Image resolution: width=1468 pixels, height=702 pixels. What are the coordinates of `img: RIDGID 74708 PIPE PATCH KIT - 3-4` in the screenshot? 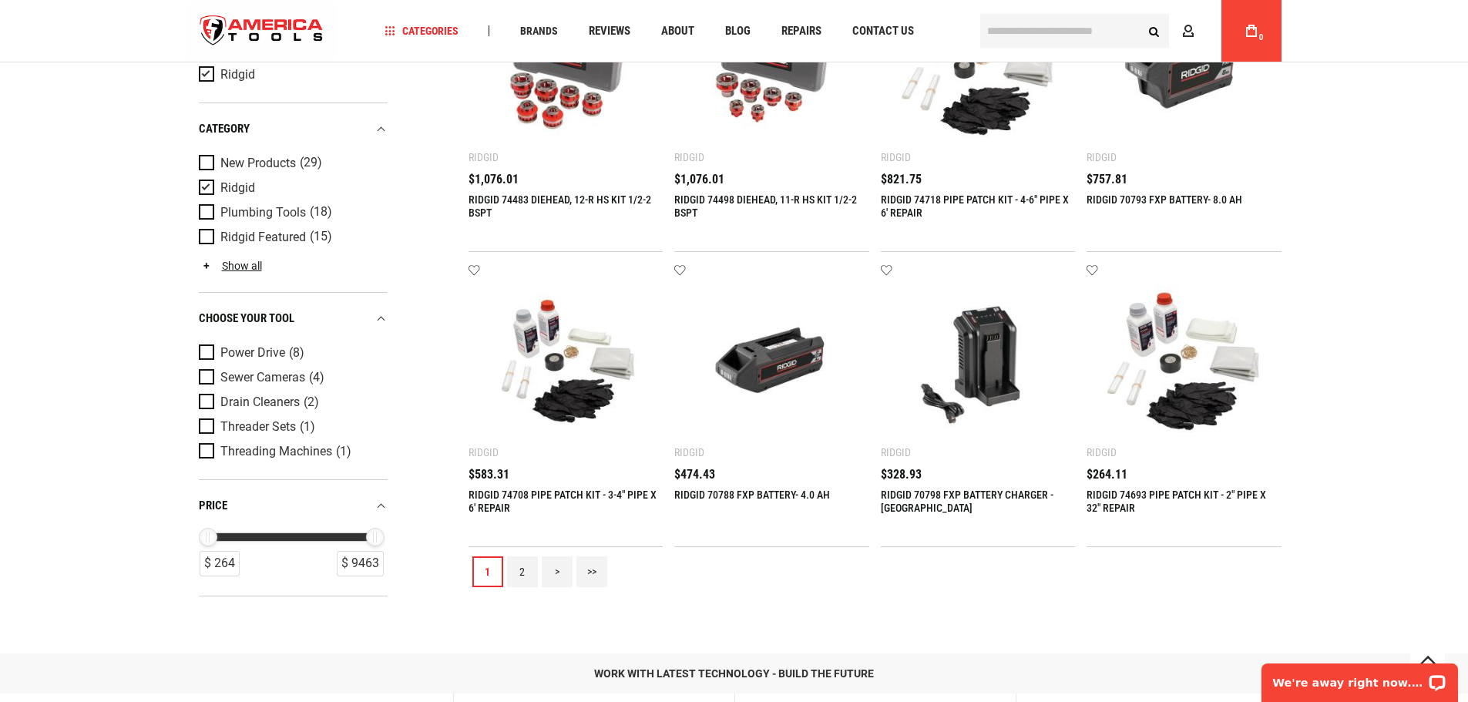 It's located at (566, 361).